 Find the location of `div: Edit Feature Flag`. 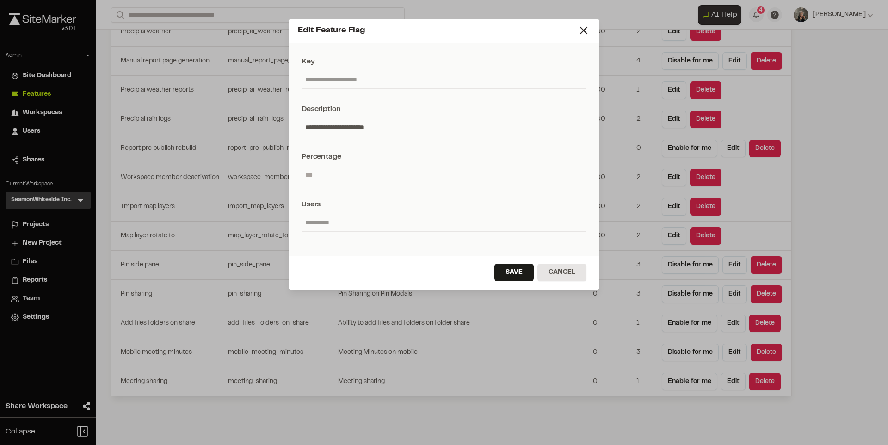

div: Edit Feature Flag is located at coordinates (438, 31).